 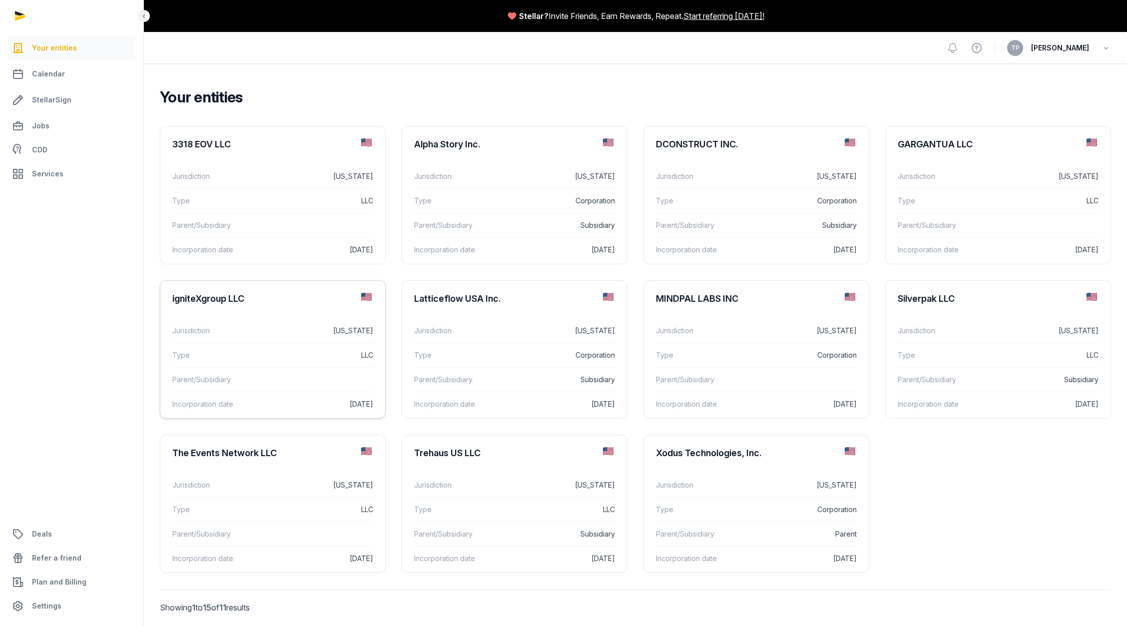 What do you see at coordinates (632, 97) in the screenshot?
I see `h2: Your entities` at bounding box center [632, 97].